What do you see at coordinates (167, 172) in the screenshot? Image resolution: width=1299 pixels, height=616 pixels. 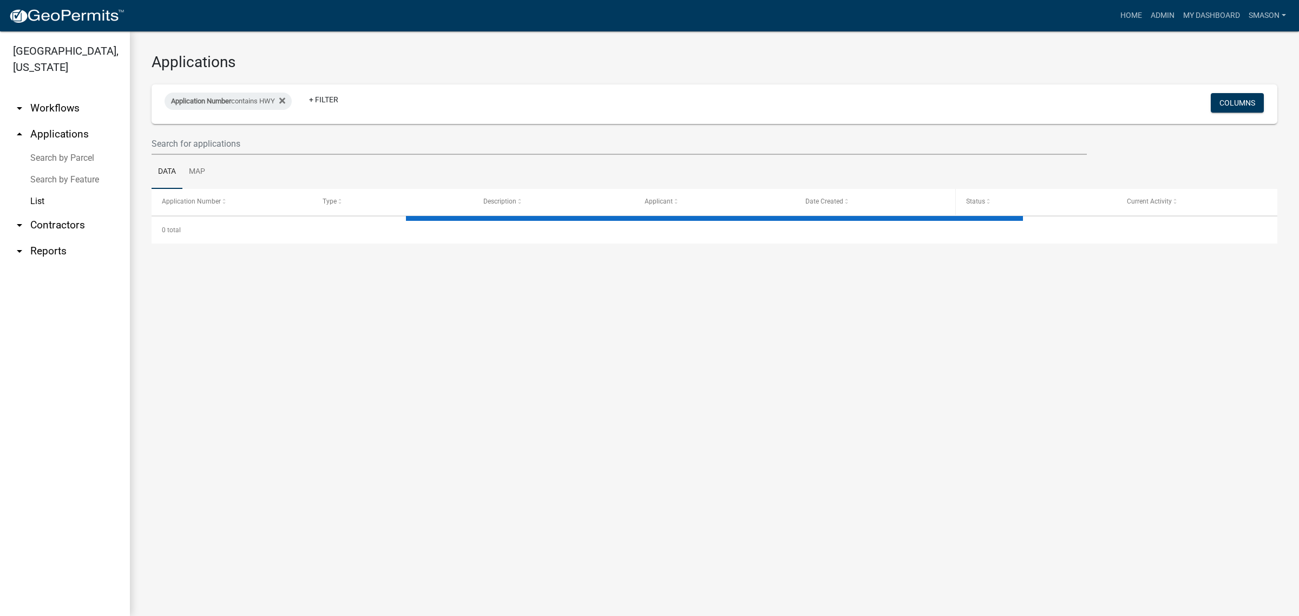 I see `a: Data` at bounding box center [167, 172].